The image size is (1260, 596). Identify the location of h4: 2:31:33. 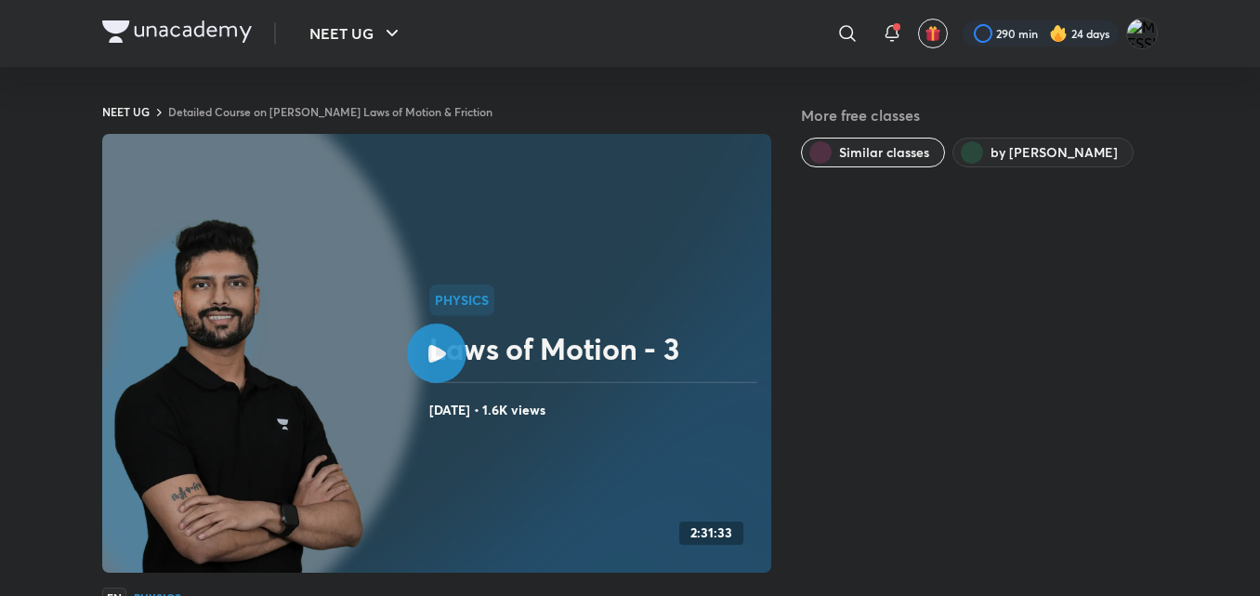
(711, 533).